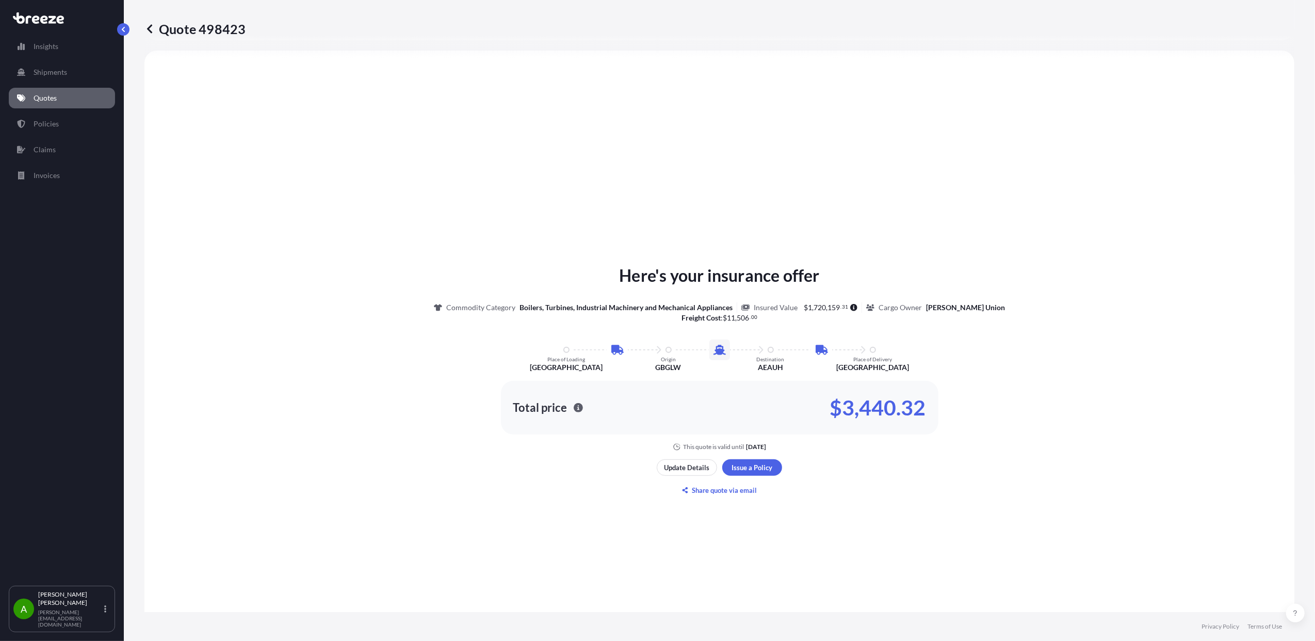 The image size is (1315, 641). Describe the element at coordinates (1220, 626) in the screenshot. I see `p: Privacy Policy` at that location.